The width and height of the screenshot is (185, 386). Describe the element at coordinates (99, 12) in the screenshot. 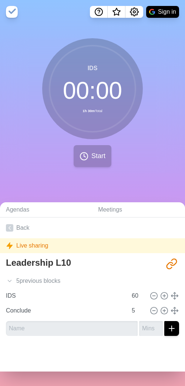

I see `button: Help` at that location.